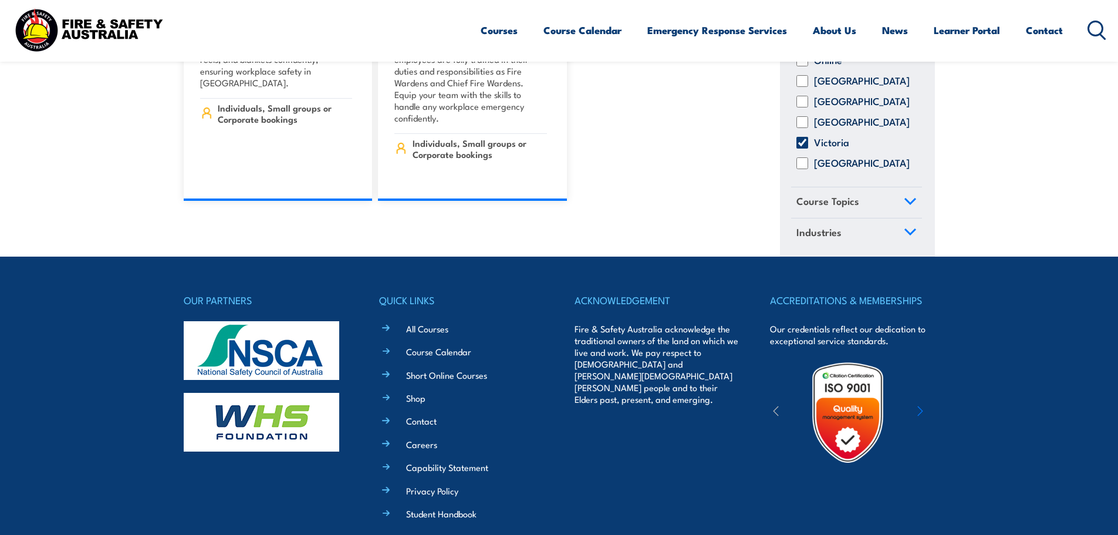  I want to click on label: Online, so click(828, 61).